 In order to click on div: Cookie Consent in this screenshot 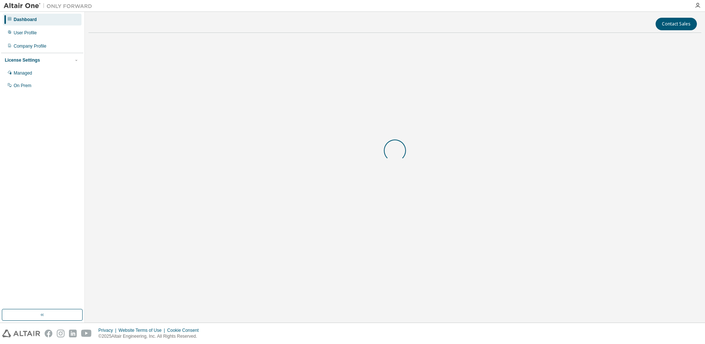, I will do `click(185, 330)`.